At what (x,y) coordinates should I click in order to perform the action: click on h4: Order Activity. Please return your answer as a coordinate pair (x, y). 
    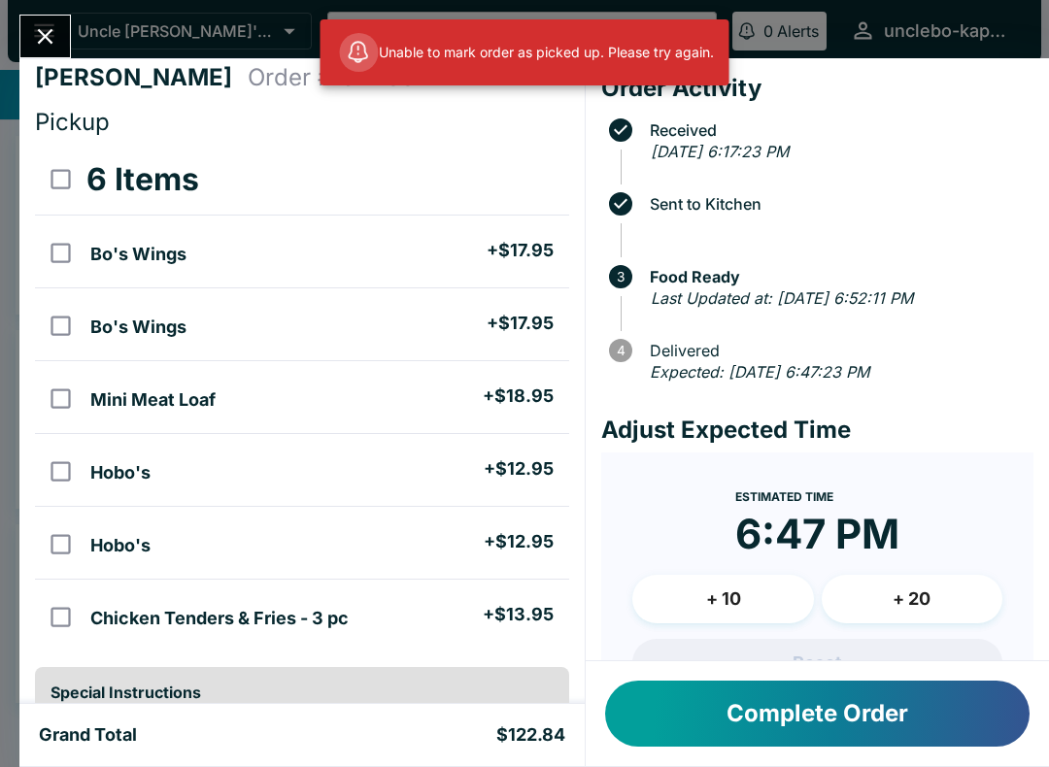
    Looking at the image, I should click on (817, 88).